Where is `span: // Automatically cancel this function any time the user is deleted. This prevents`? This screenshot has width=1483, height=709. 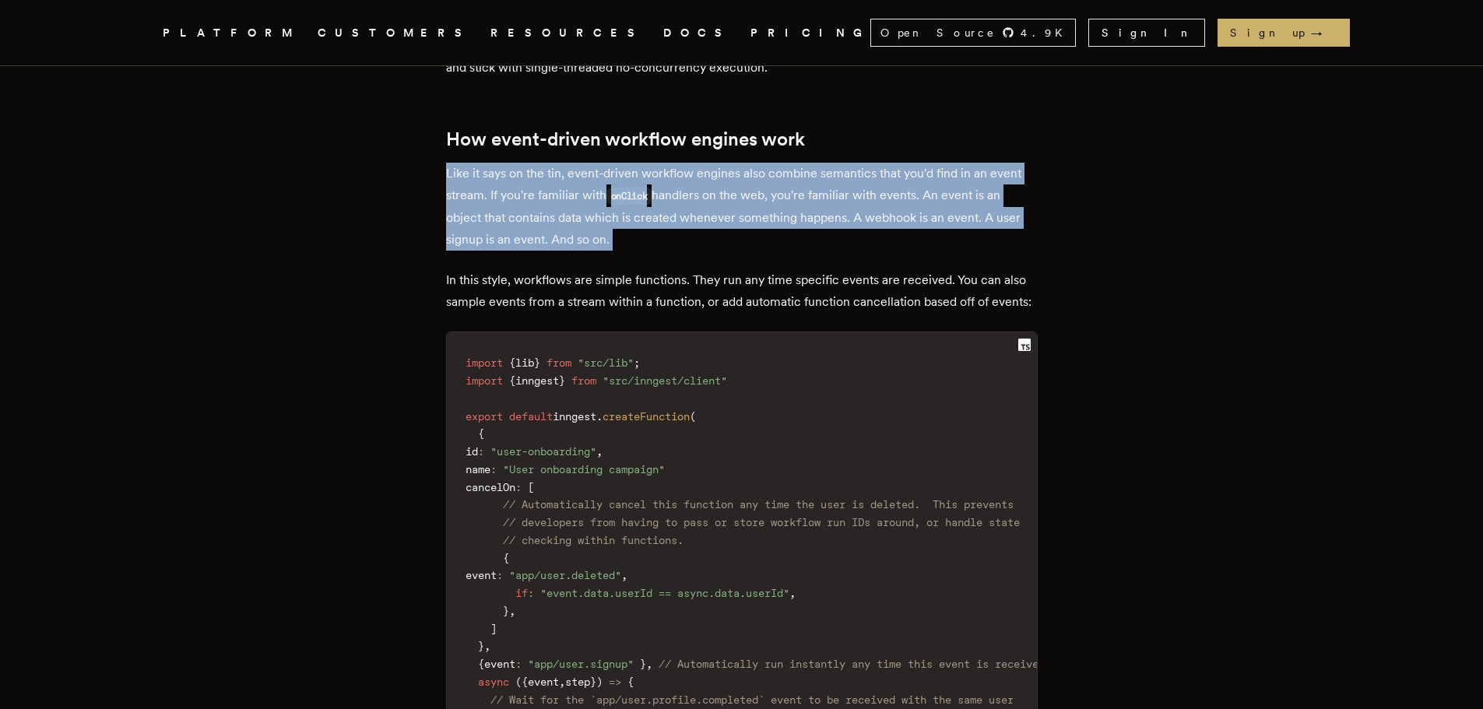 span: // Automatically cancel this function any time the user is deleted. This prevents is located at coordinates (758, 504).